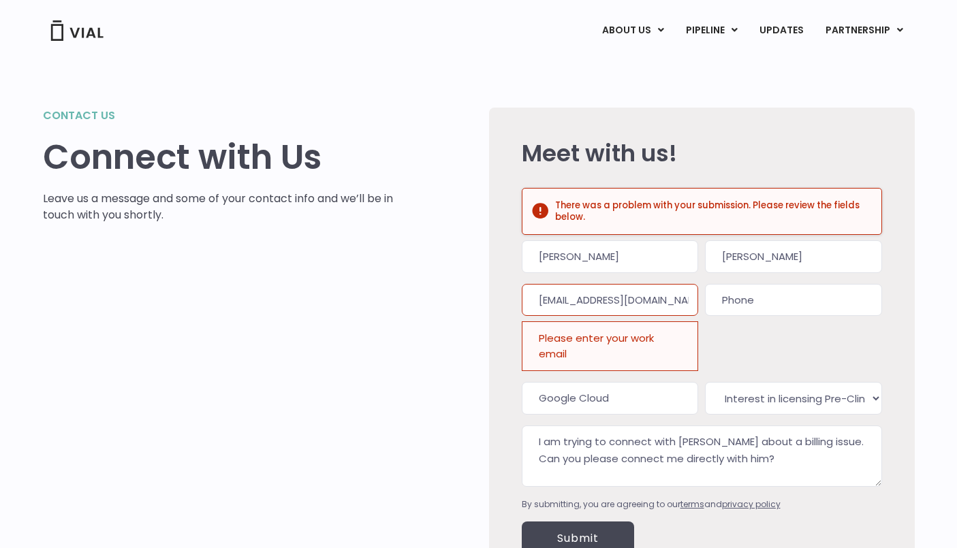 The image size is (957, 548). What do you see at coordinates (633, 31) in the screenshot?
I see `a: ABOUT USMenu Toggle` at bounding box center [633, 31].